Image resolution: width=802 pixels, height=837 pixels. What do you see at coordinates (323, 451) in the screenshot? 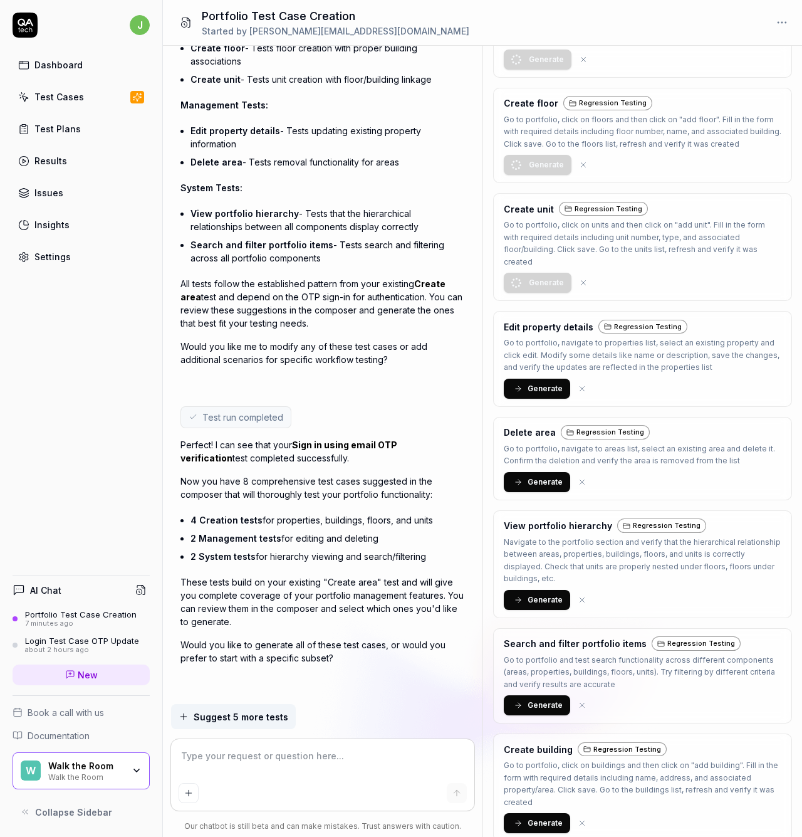
I see `p: Perfect! I can see that your test completed successfully.` at bounding box center [323, 451].